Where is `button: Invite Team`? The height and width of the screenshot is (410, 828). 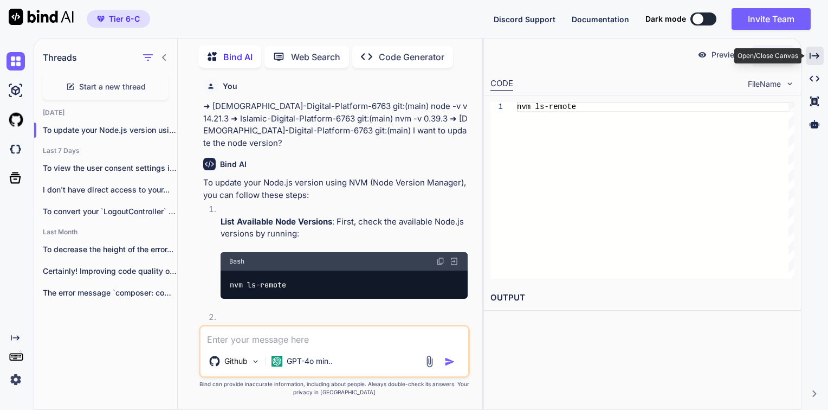 button: Invite Team is located at coordinates (771, 19).